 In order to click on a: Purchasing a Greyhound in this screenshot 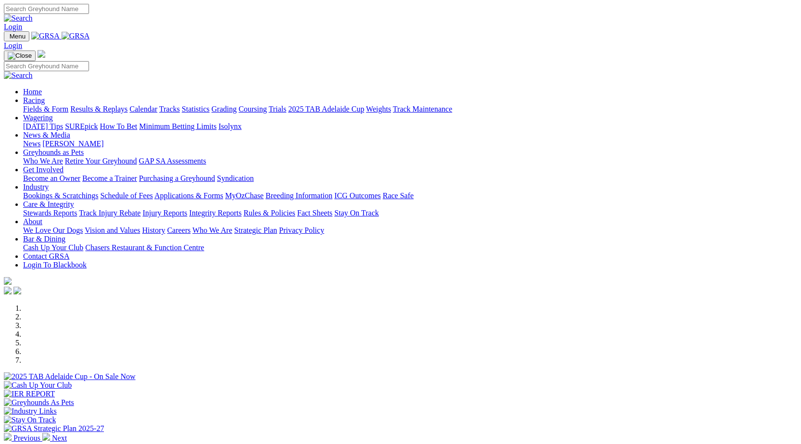, I will do `click(177, 178)`.